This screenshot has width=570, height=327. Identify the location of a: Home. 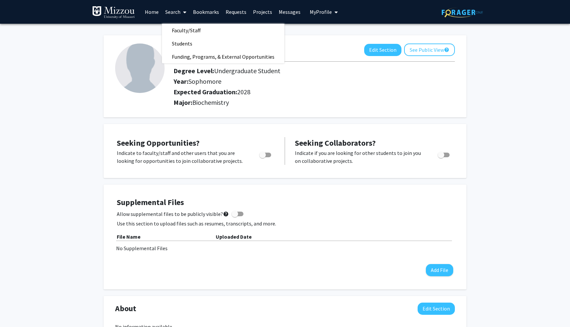
(152, 12).